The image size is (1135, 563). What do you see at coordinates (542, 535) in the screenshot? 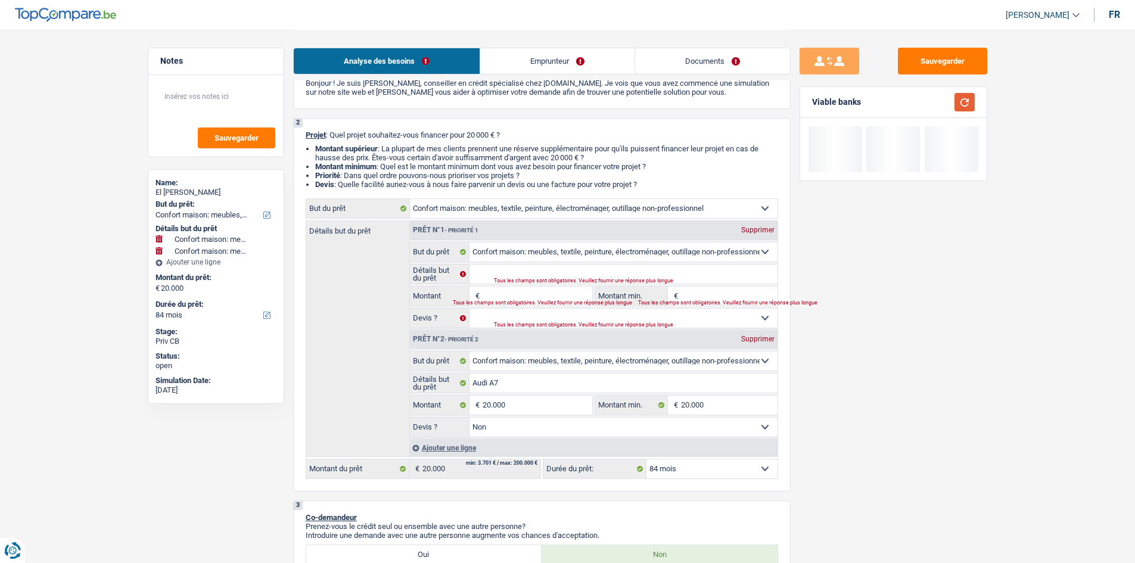
I see `p: Introduire une demande avec une autre personne augmente vos chances d'acceptation.` at bounding box center [542, 535].